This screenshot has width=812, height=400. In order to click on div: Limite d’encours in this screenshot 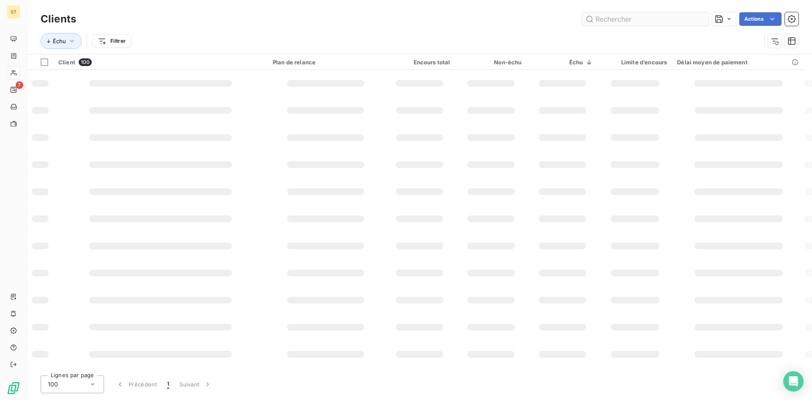, I will do `click(635, 62)`.